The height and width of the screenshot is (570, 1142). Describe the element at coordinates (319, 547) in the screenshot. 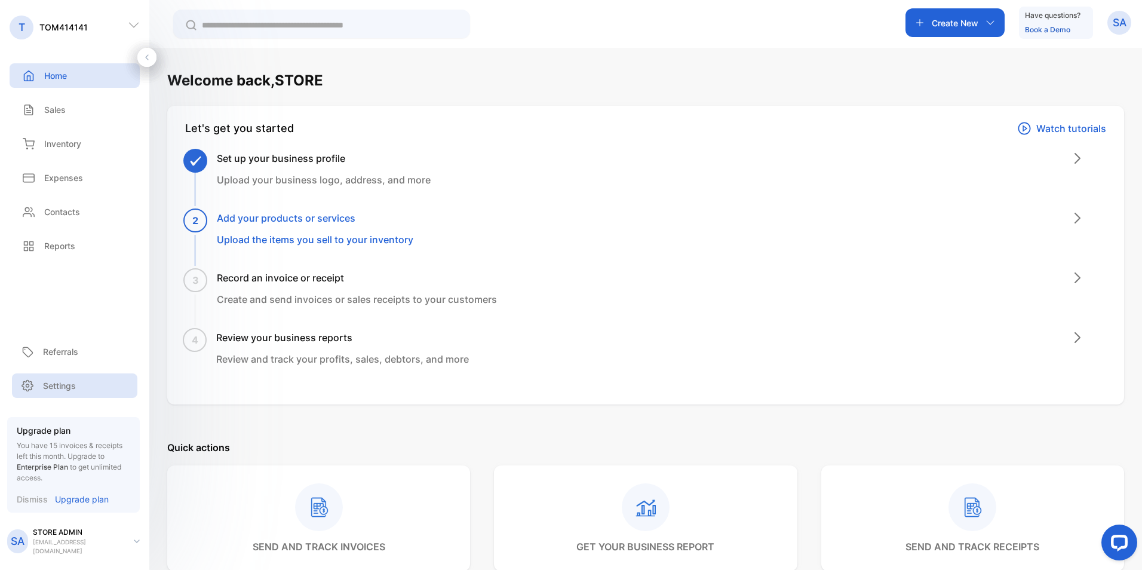

I see `p: send and track invoices` at that location.